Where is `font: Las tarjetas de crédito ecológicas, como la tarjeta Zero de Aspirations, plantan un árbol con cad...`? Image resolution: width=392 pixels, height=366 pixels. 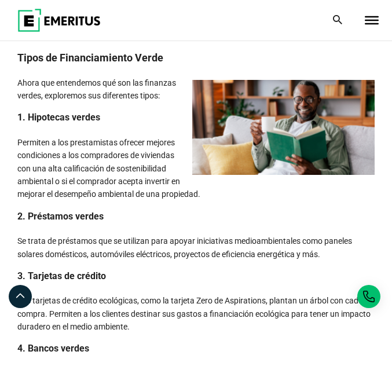 font: Las tarjetas de crédito ecológicas, como la tarjeta Zero de Aspirations, plantan un árbol con cad... is located at coordinates (194, 313).